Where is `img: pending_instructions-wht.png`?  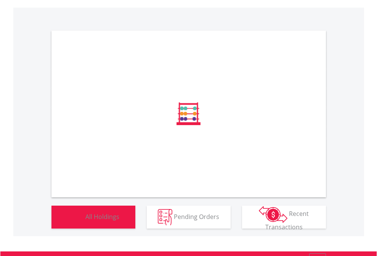 img: pending_instructions-wht.png is located at coordinates (165, 217).